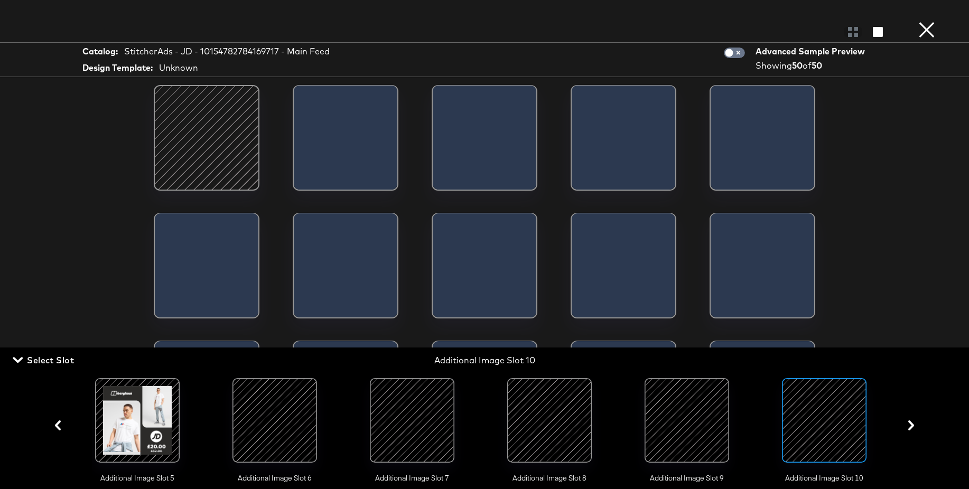  What do you see at coordinates (484, 360) in the screenshot?
I see `div: Additional Image Slot 10` at bounding box center [484, 360].